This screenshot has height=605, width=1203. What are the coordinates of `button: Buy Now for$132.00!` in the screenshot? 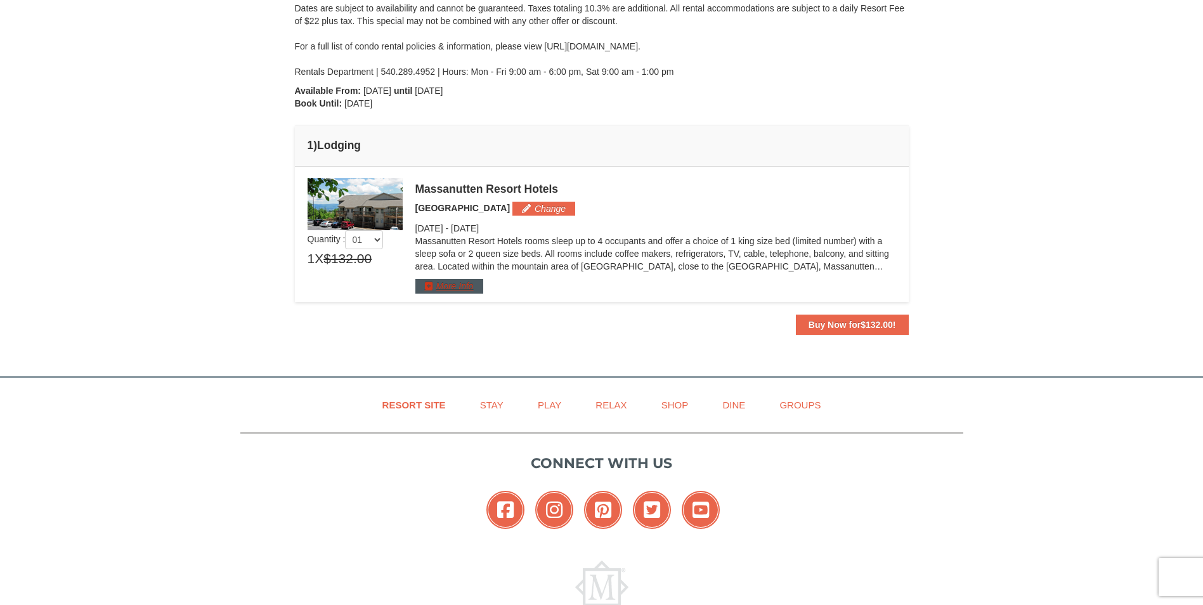 It's located at (853, 325).